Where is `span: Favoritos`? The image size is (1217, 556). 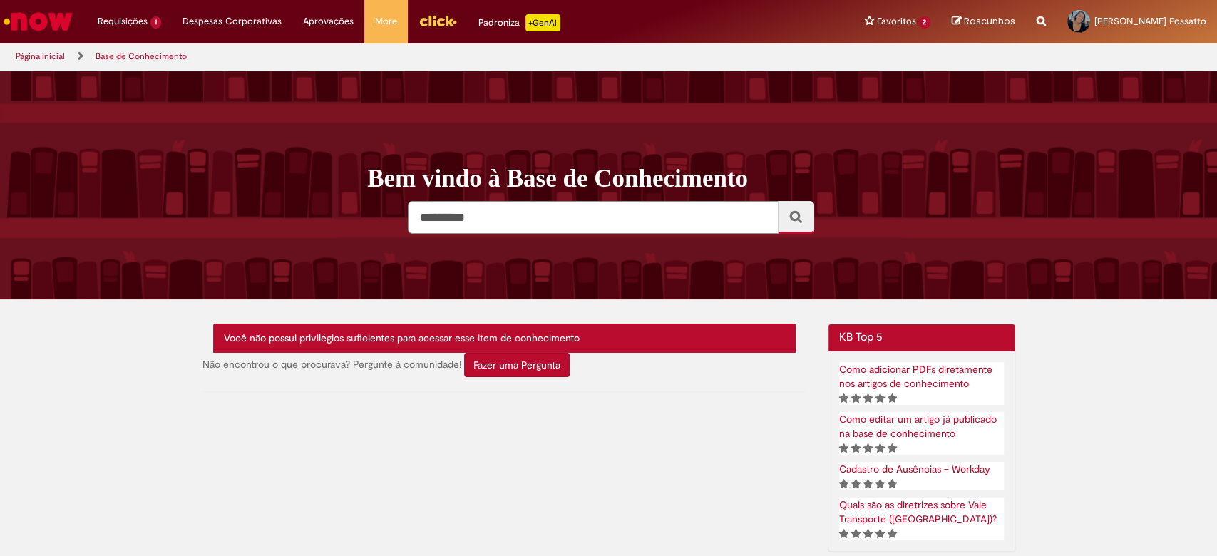 span: Favoritos is located at coordinates (895, 21).